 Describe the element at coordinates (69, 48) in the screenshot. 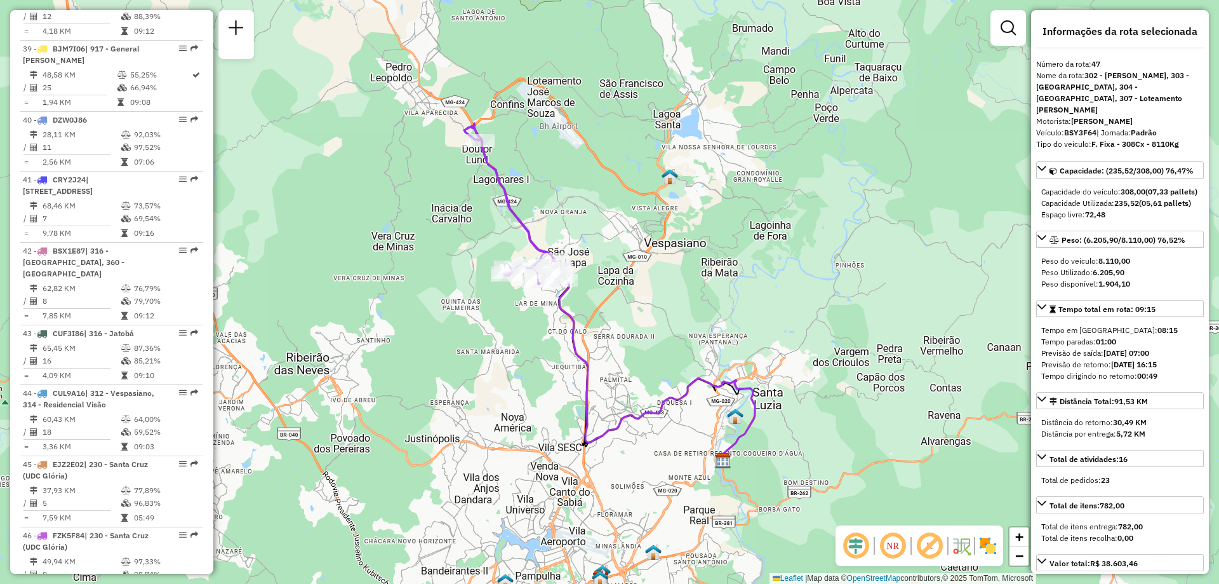

I see `span: BJM7I06` at that location.